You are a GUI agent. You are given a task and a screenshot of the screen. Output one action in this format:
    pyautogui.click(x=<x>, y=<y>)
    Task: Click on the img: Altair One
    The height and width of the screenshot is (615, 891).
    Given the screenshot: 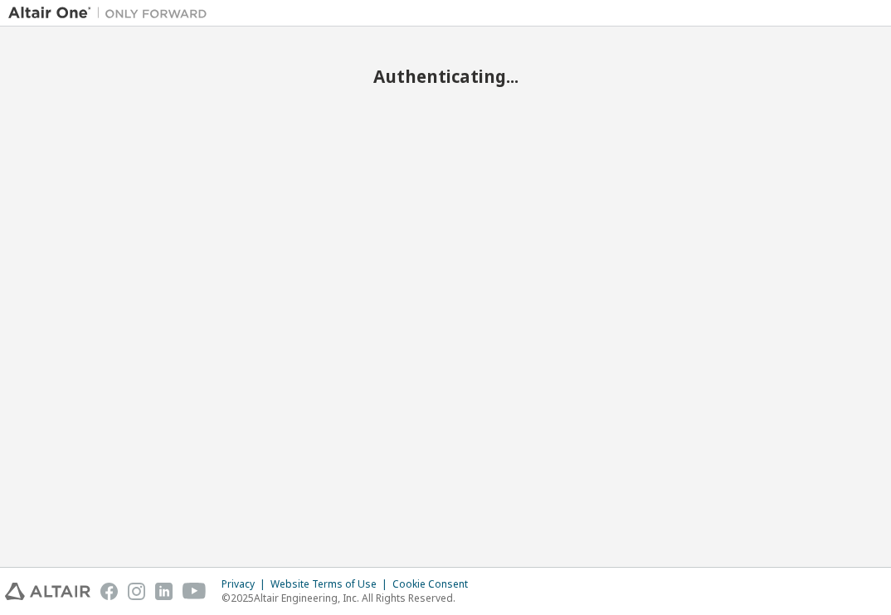 What is the action you would take?
    pyautogui.click(x=112, y=13)
    